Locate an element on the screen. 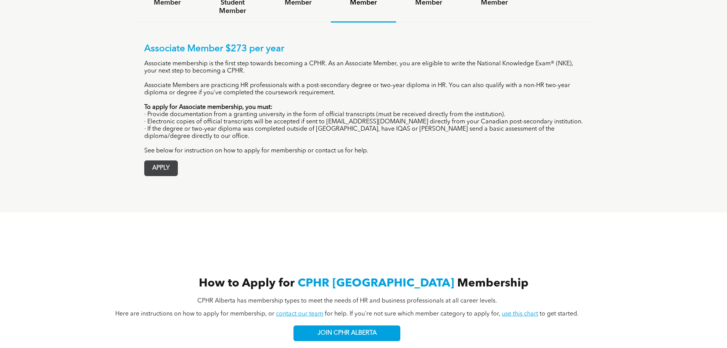  strong: To apply for Associate membership, you must: is located at coordinates (208, 107).